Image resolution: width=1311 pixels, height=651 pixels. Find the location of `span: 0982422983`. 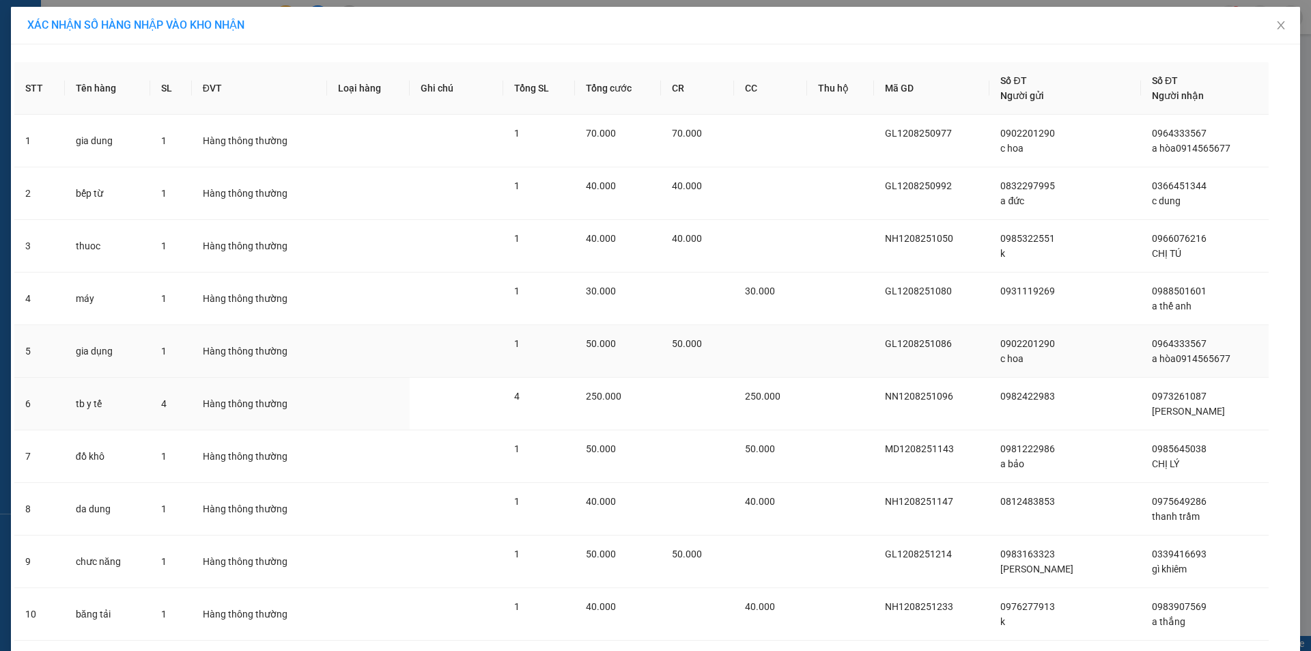

span: 0982422983 is located at coordinates (1027, 396).